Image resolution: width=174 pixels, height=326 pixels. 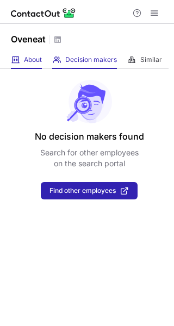 What do you see at coordinates (91, 60) in the screenshot?
I see `span: Decision makers` at bounding box center [91, 60].